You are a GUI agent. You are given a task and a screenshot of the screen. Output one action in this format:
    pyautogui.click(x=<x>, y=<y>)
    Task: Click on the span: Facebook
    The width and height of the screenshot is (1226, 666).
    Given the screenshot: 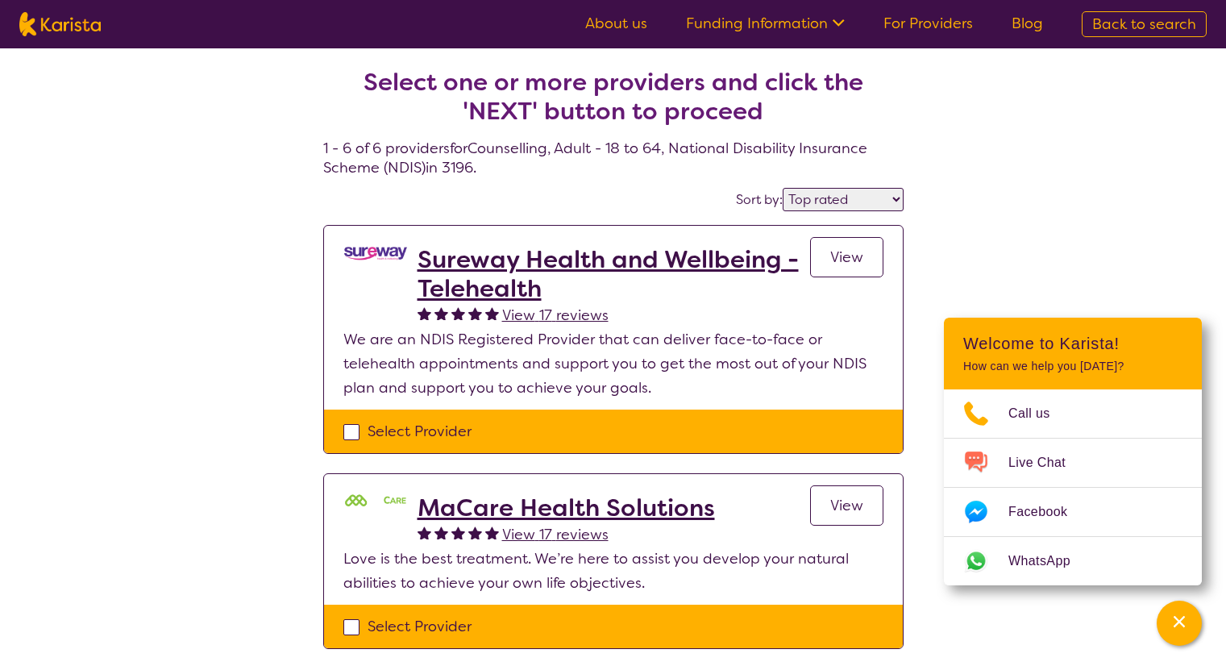 What is the action you would take?
    pyautogui.click(x=1047, y=512)
    